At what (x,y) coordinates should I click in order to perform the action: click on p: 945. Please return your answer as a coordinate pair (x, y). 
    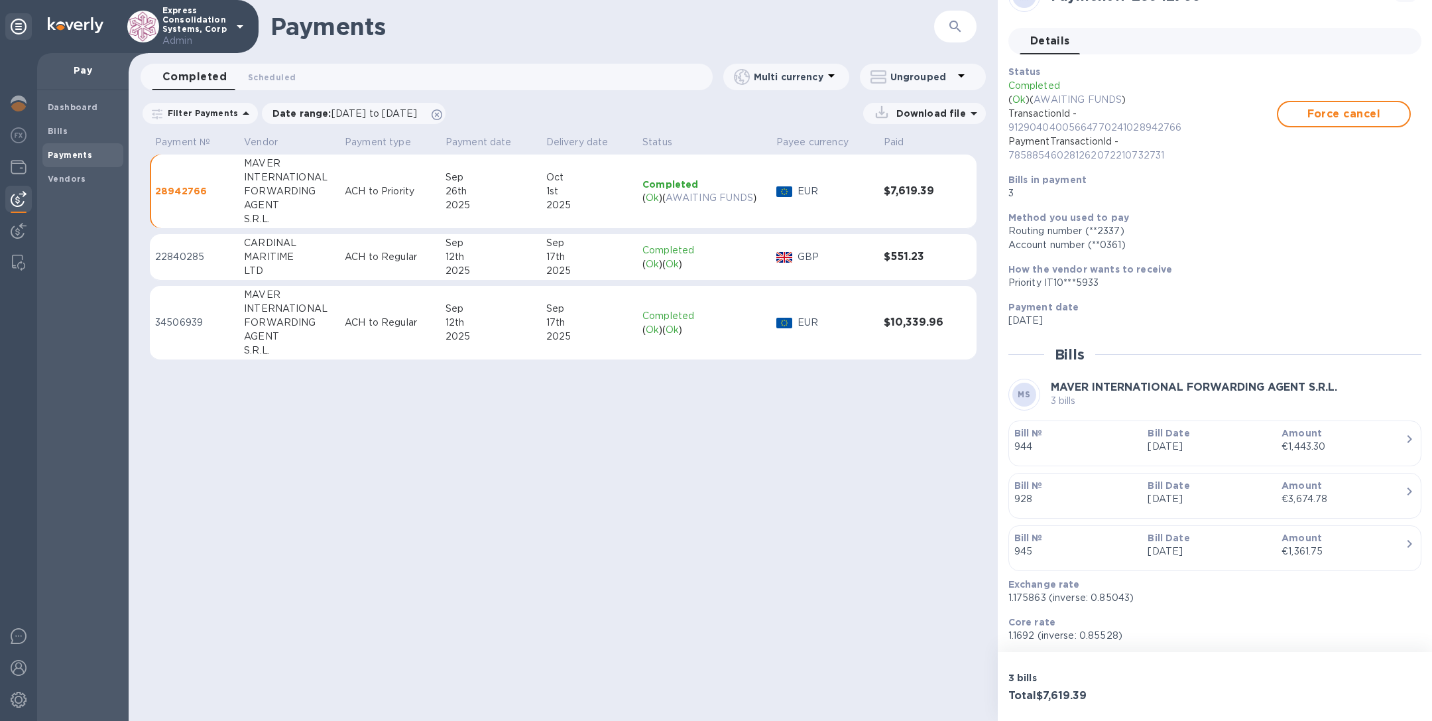
    Looking at the image, I should click on (1076, 551).